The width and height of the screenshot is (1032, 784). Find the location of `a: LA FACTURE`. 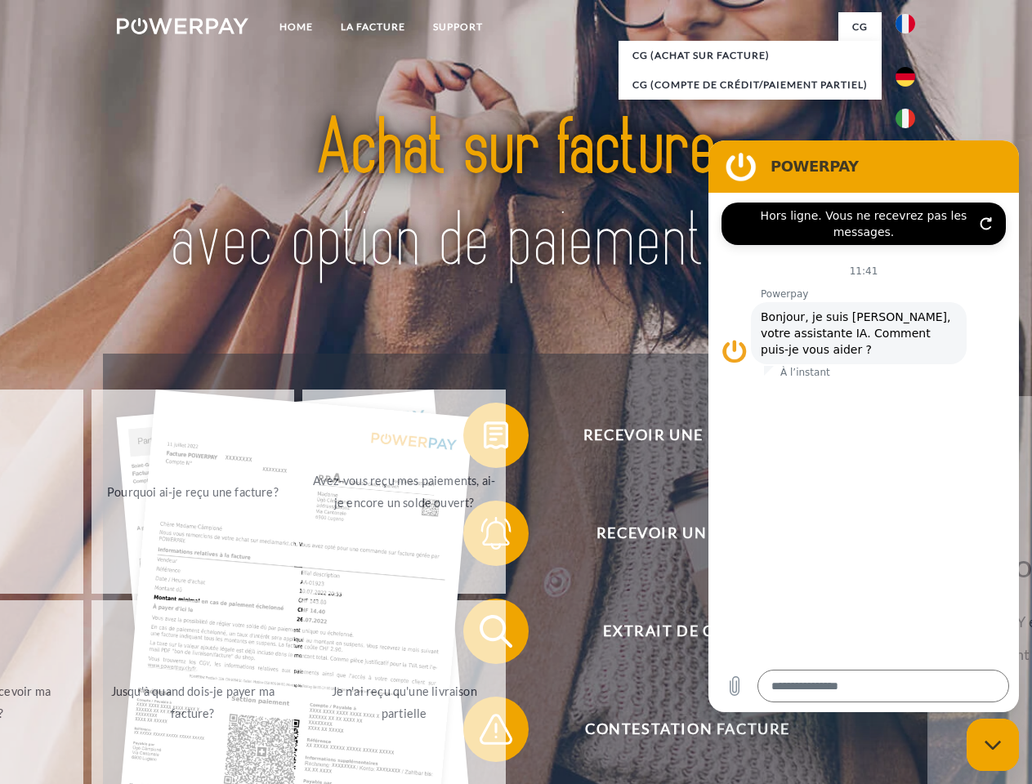

a: LA FACTURE is located at coordinates (372, 27).